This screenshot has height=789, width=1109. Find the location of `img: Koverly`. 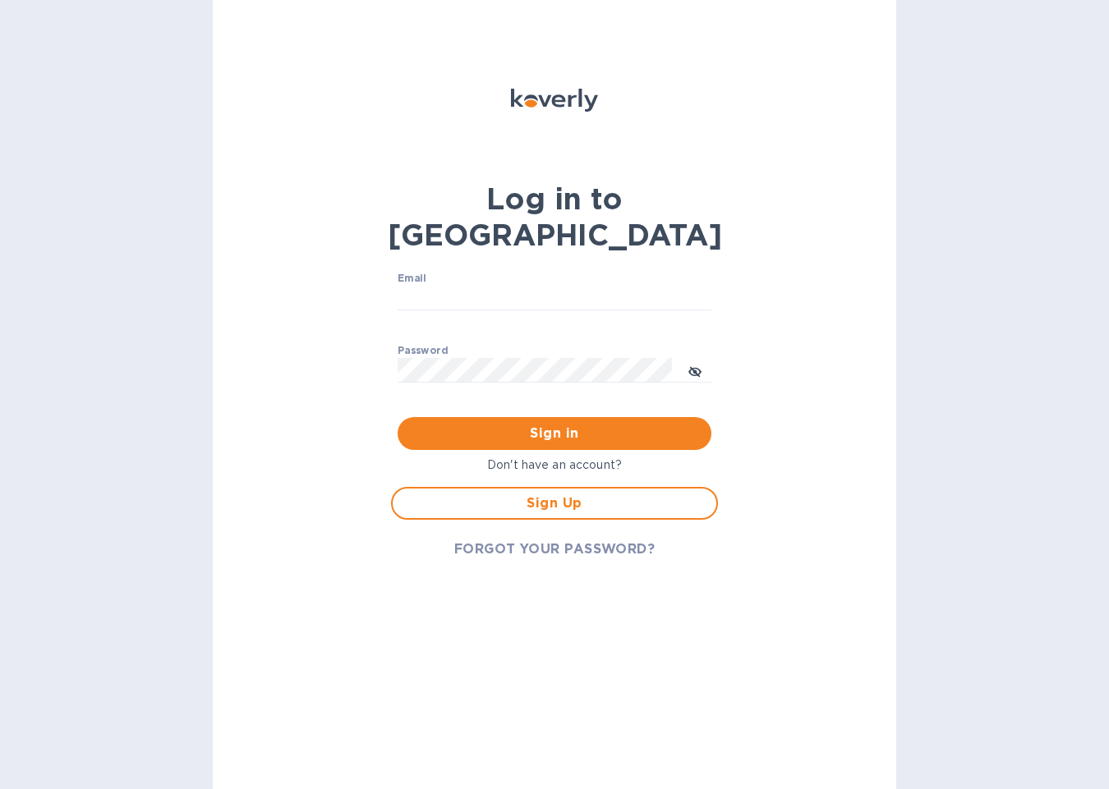

img: Koverly is located at coordinates (555, 100).